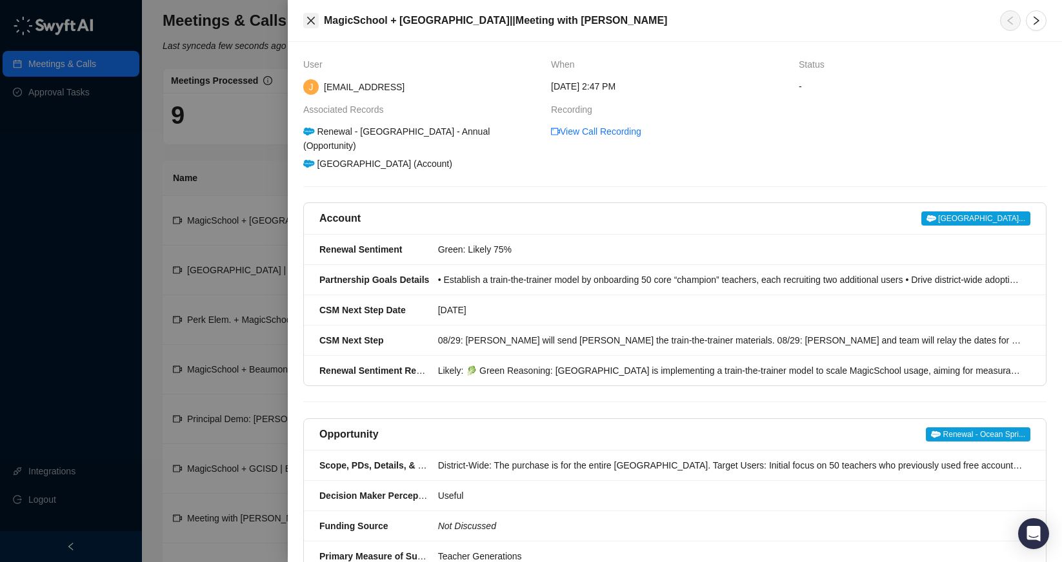 This screenshot has width=1062, height=562. What do you see at coordinates (978, 435) in the screenshot?
I see `span: Renewal - Ocean Spri...` at bounding box center [978, 435].